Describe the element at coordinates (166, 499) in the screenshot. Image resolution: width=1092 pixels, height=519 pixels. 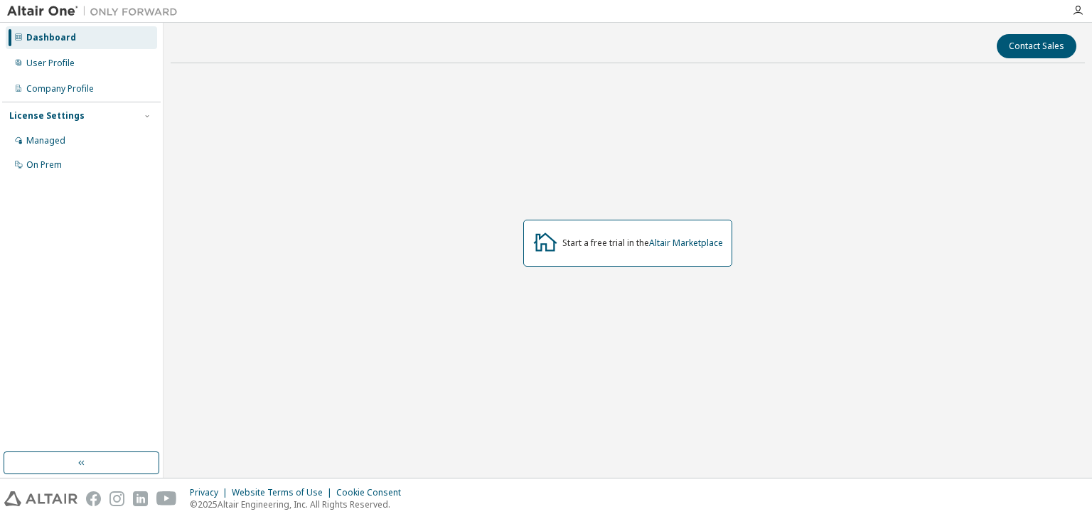
I see `img: youtube.svg` at that location.